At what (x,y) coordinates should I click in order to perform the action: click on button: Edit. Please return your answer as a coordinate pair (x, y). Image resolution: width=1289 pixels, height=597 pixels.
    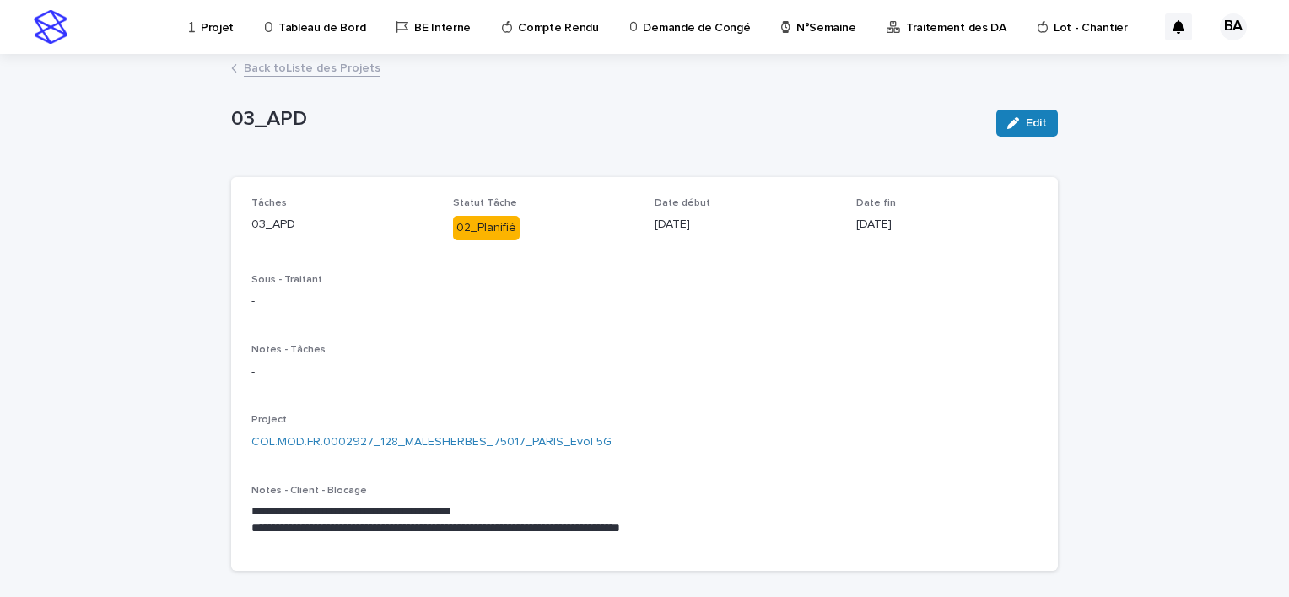
    Looking at the image, I should click on (1027, 123).